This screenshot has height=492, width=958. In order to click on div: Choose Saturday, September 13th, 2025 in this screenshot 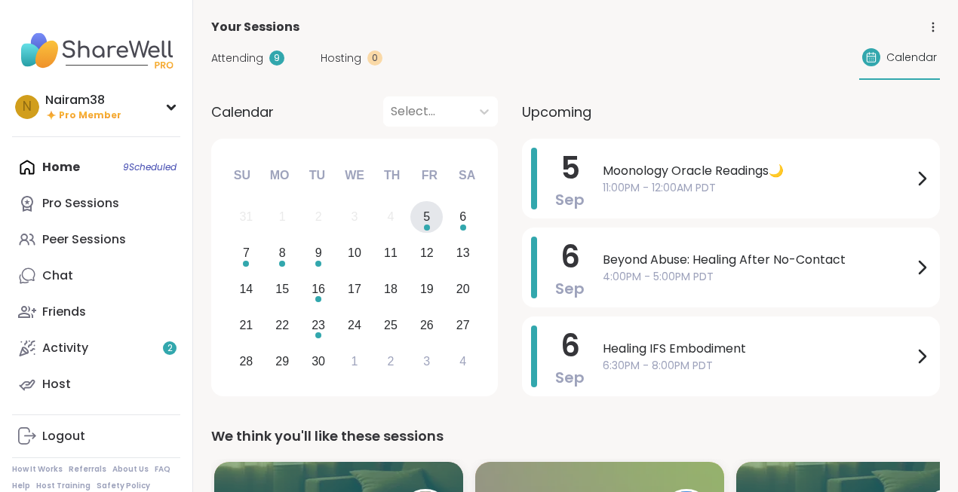, I will do `click(462, 253)`.